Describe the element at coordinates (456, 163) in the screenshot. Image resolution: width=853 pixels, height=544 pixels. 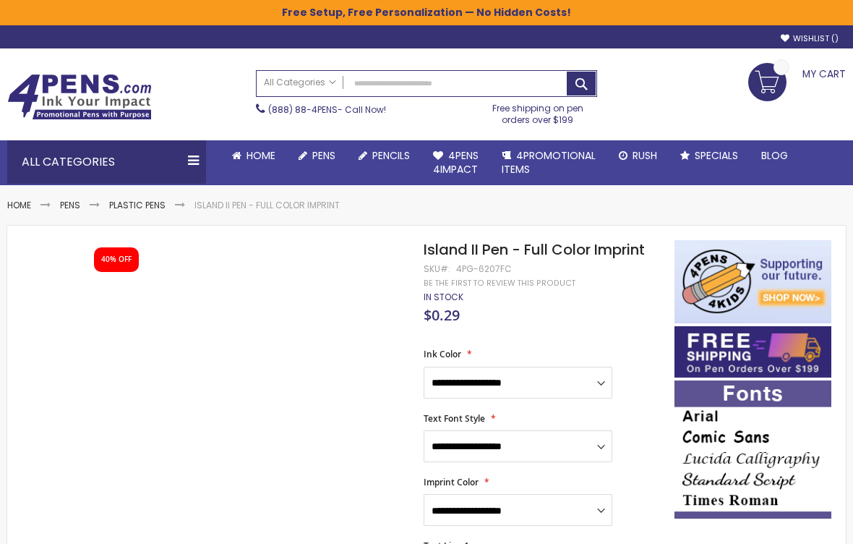
I see `a: 4Pens4impact` at that location.